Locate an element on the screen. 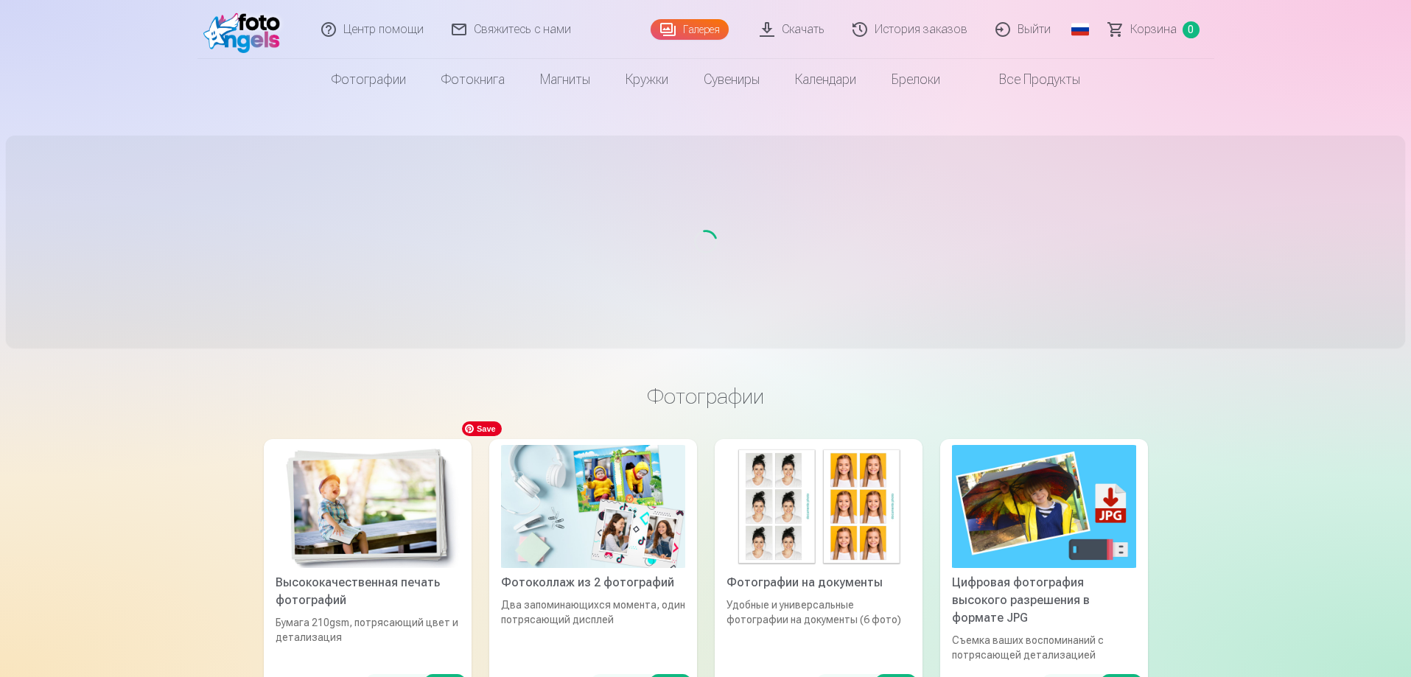  div: Съемка ваших воспоминаний с потрясающей детализацией is located at coordinates (1044, 648).